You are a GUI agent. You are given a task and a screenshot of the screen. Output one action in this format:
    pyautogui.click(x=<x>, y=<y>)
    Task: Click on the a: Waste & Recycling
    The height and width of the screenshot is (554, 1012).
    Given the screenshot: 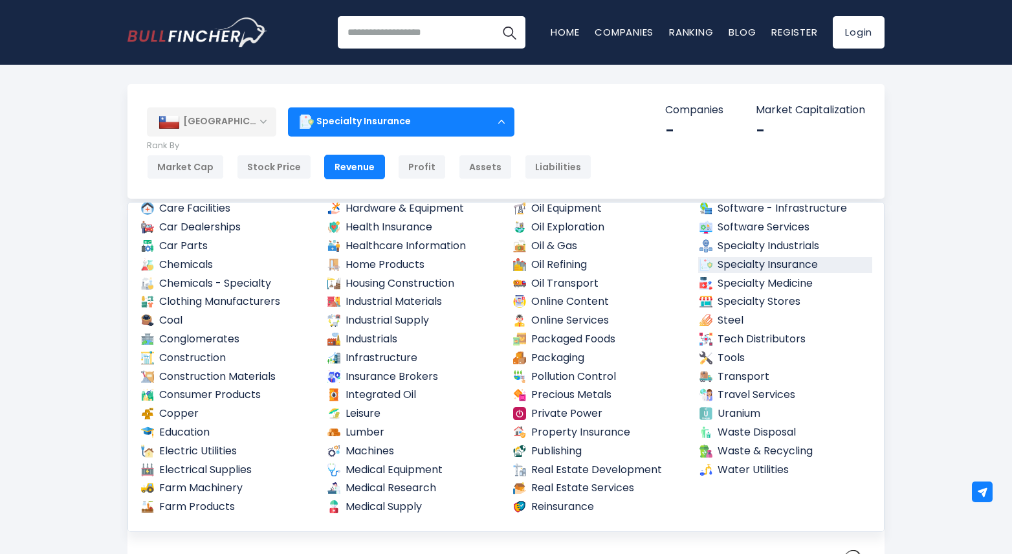 What is the action you would take?
    pyautogui.click(x=786, y=451)
    